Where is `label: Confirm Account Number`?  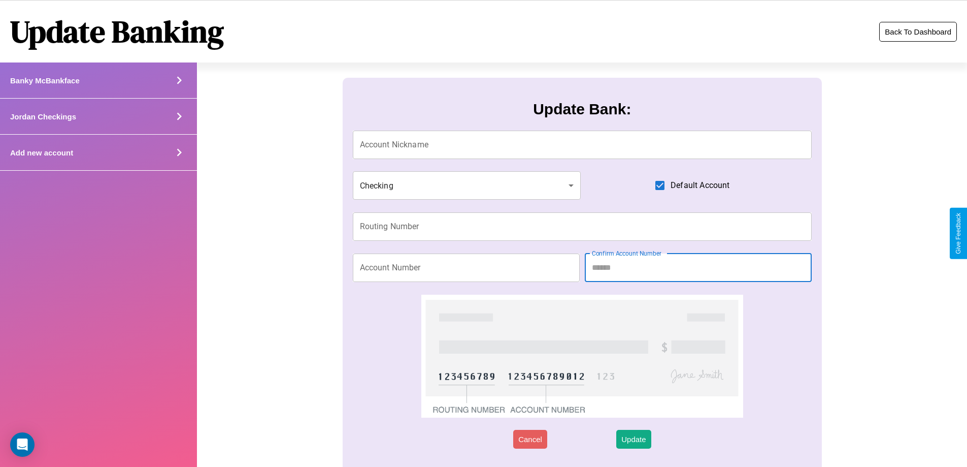
label: Confirm Account Number is located at coordinates (626, 253).